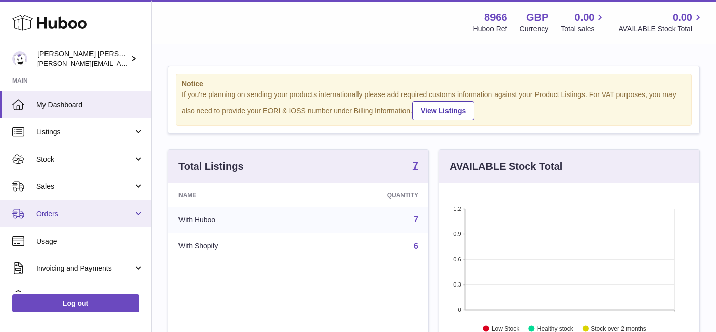  Describe the element at coordinates (434, 105) in the screenshot. I see `div: If you're planning on sending your products internationally please add required customs informati...` at that location.